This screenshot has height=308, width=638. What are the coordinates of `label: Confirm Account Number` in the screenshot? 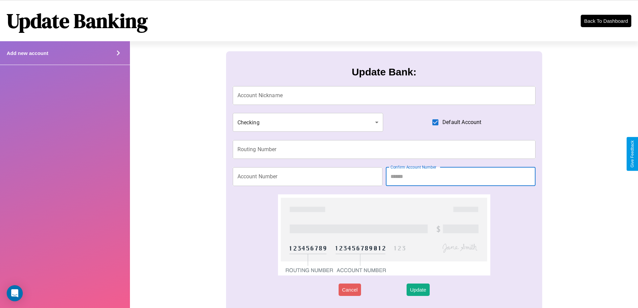 It's located at (413, 167).